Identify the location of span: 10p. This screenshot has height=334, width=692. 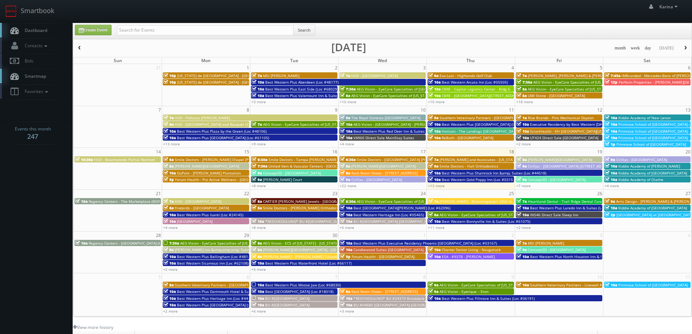
(170, 82).